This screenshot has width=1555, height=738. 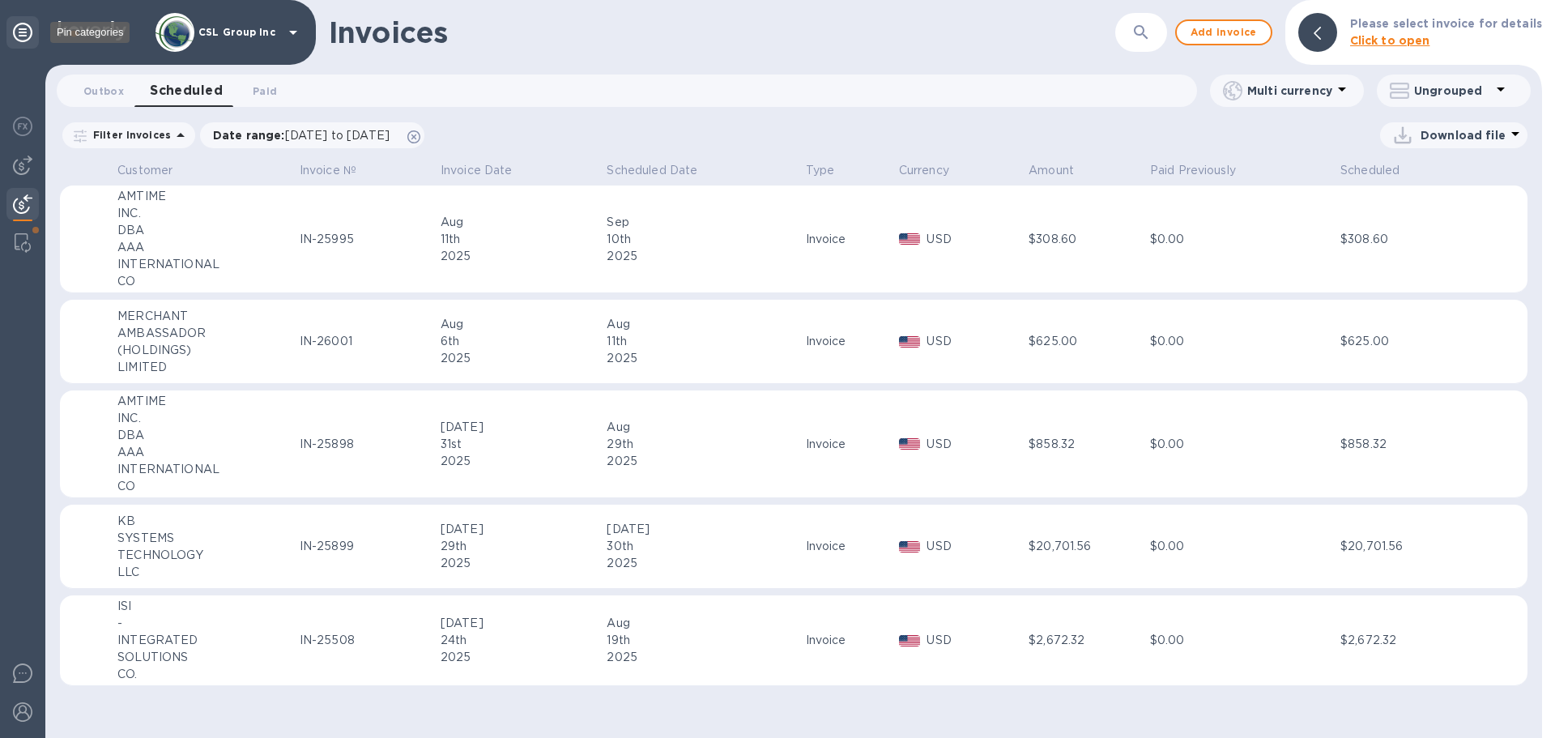 What do you see at coordinates (1224, 32) in the screenshot?
I see `button: Add invoice` at bounding box center [1224, 32].